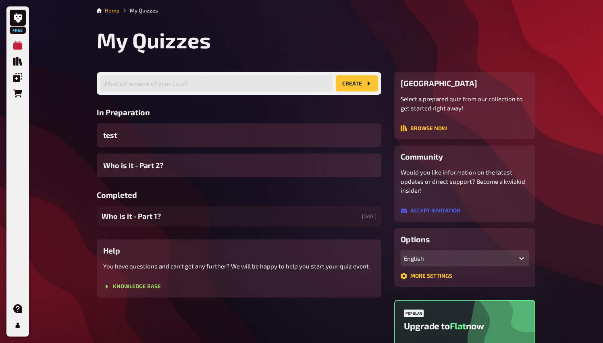  Describe the element at coordinates (424, 129) in the screenshot. I see `a: Browse now` at that location.